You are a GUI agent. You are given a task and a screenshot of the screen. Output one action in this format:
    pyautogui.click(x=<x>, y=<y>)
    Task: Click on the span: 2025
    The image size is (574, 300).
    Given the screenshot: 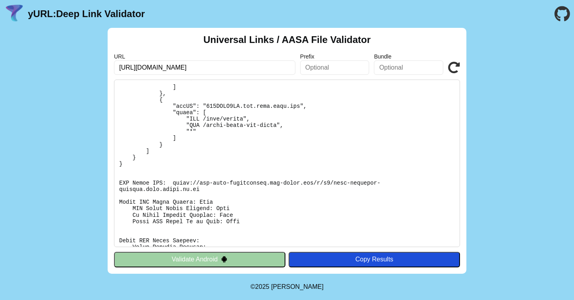 What is the action you would take?
    pyautogui.click(x=262, y=287)
    